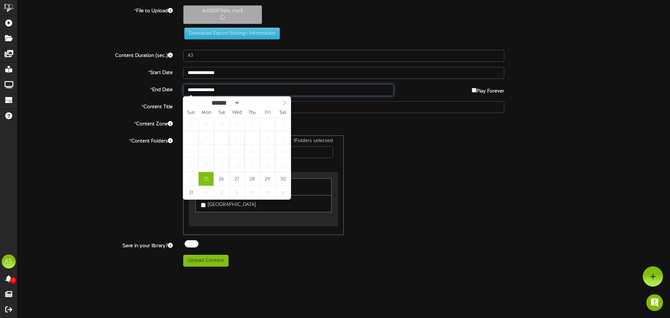  I want to click on label: Content Folders, so click(95, 140).